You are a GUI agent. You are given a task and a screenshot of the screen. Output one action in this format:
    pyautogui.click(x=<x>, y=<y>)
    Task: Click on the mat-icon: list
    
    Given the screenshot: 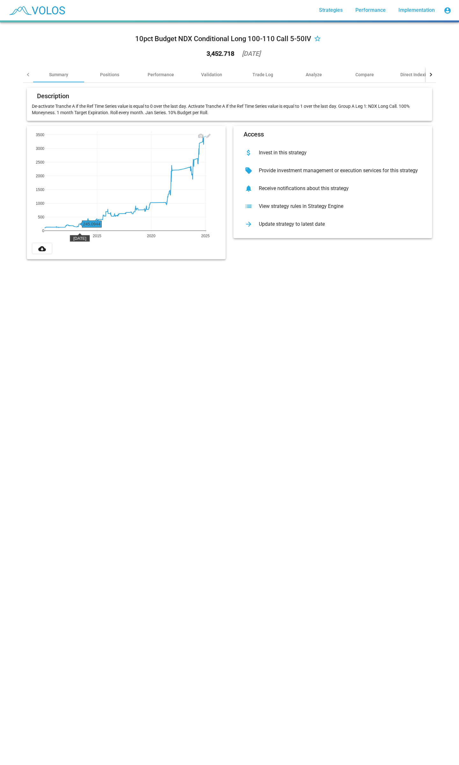 What is the action you would take?
    pyautogui.click(x=249, y=206)
    